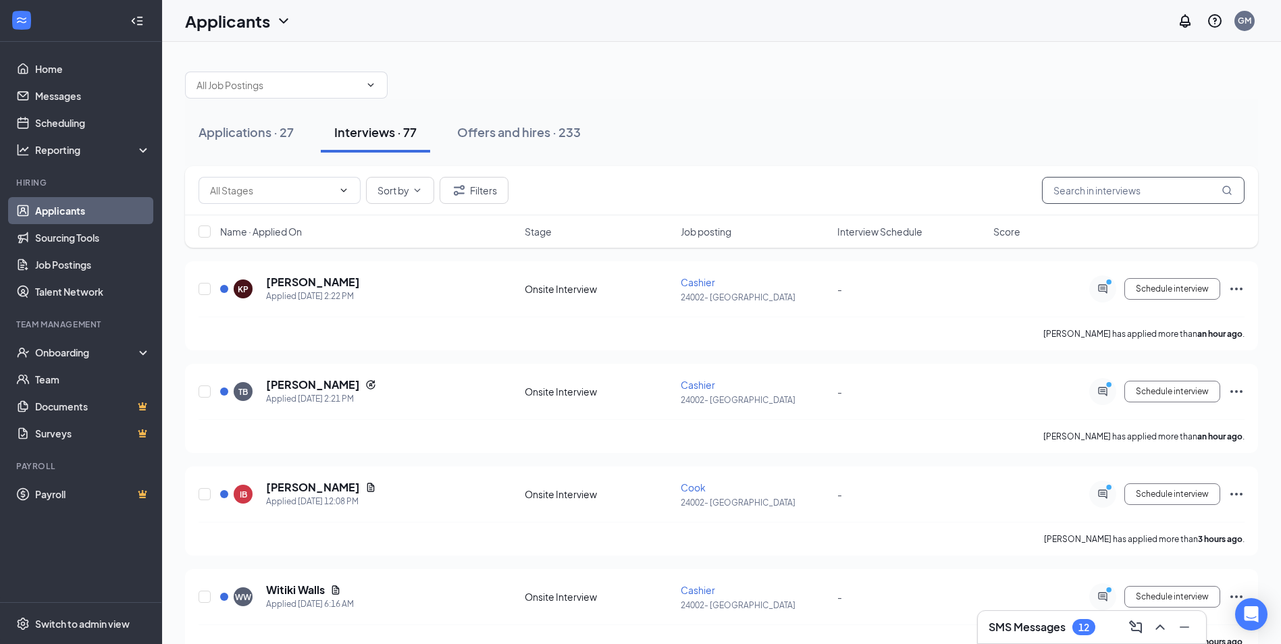 This screenshot has width=1281, height=644. I want to click on input: All Stages, so click(271, 190).